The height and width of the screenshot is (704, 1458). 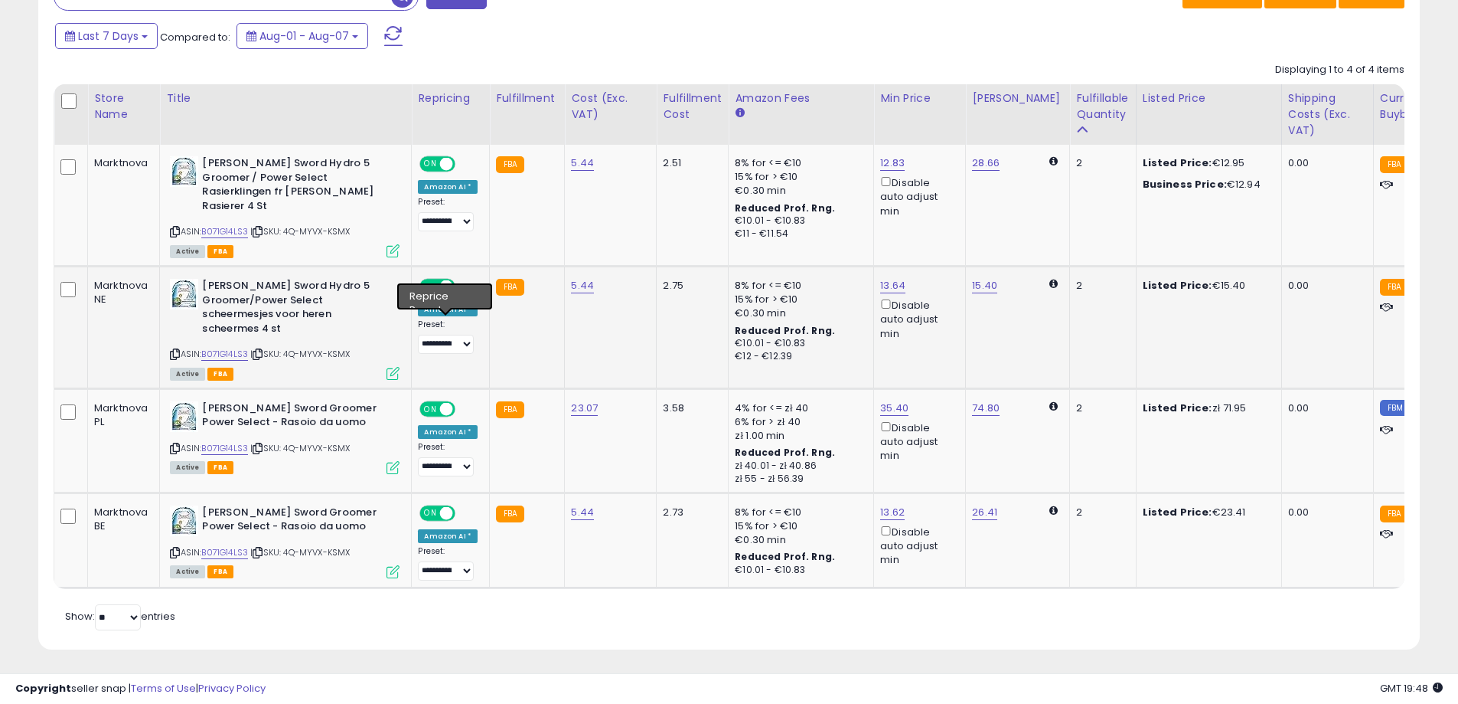 What do you see at coordinates (1207, 163) in the screenshot?
I see `div: €12.95` at bounding box center [1207, 163].